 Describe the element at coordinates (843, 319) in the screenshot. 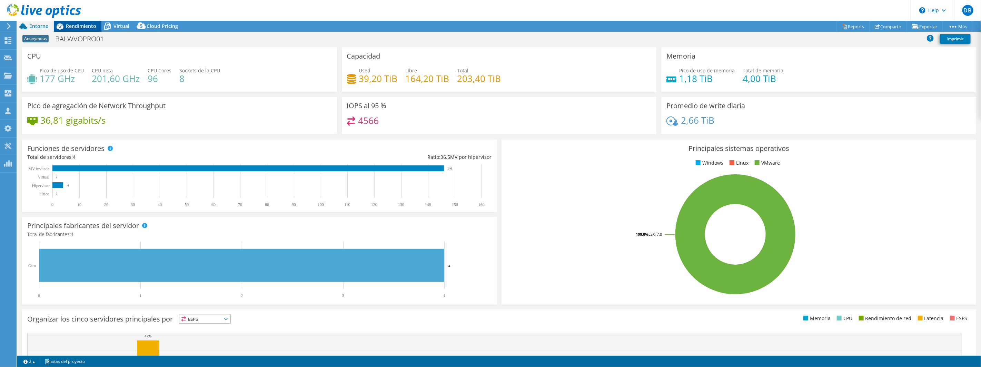

I see `li: CPU` at that location.